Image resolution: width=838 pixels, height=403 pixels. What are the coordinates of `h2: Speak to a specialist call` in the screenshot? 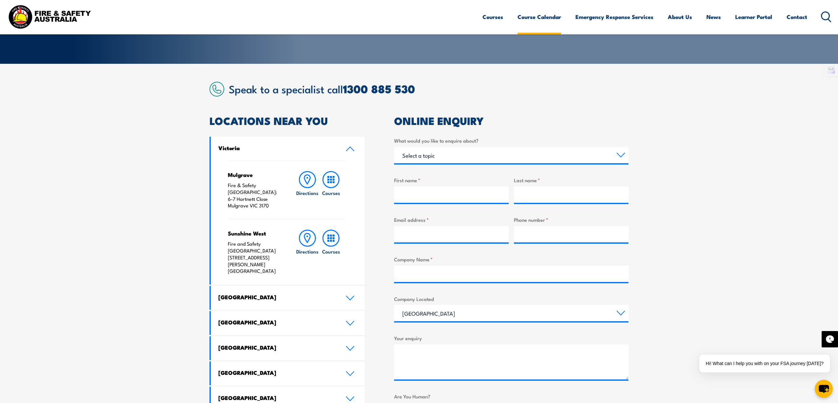 It's located at (428, 89).